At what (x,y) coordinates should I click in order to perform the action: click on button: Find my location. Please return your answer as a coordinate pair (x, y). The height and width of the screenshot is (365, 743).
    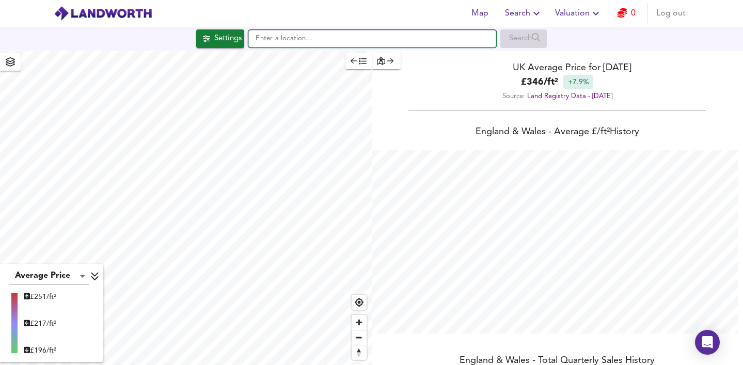
    Looking at the image, I should click on (359, 302).